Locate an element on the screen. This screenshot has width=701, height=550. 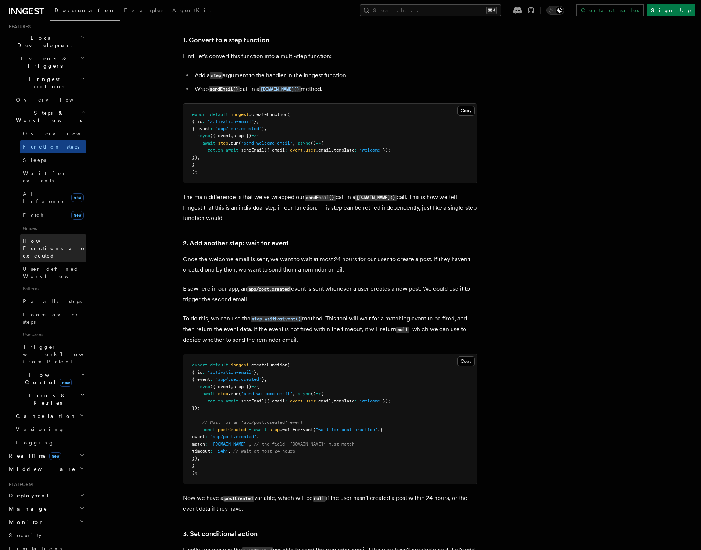
span: "welcome" is located at coordinates (371, 401).